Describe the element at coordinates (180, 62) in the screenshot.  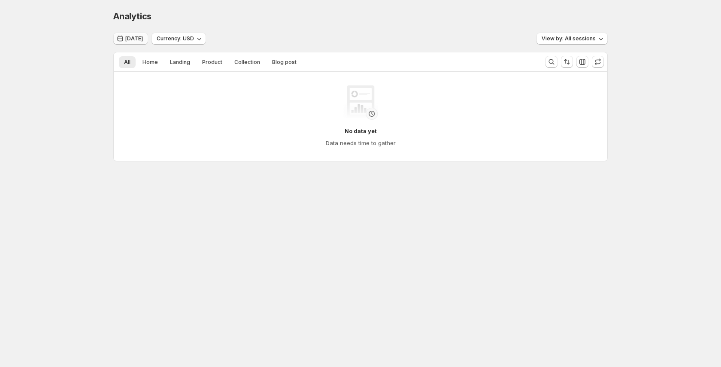
I see `span: Landing` at that location.